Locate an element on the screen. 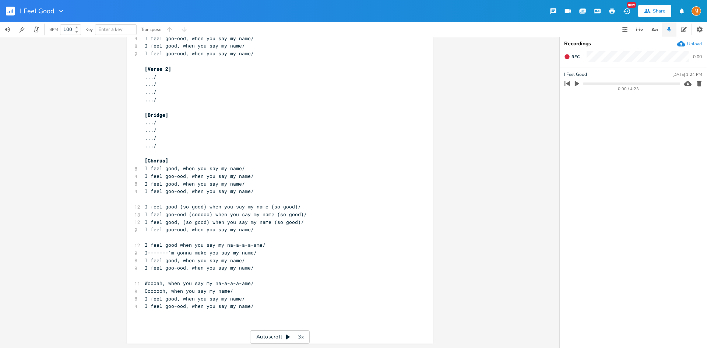  button: Rec is located at coordinates (572, 57).